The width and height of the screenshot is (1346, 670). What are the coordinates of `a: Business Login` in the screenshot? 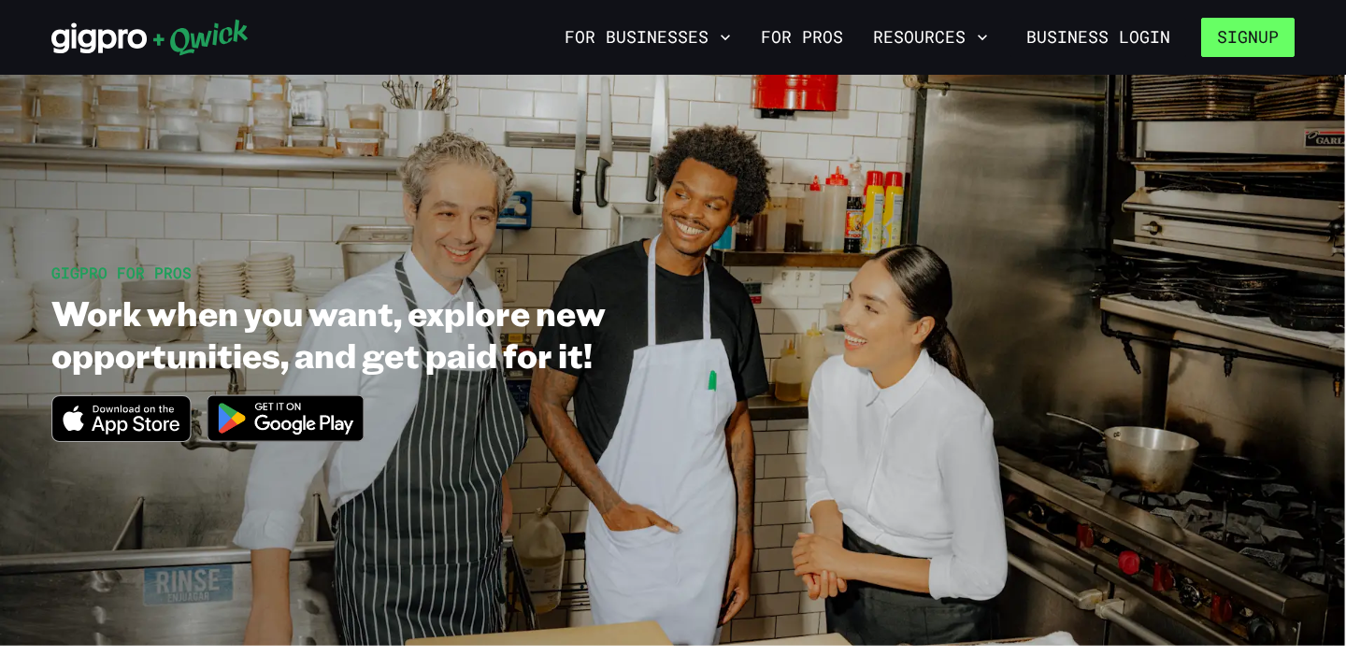 It's located at (1098, 37).